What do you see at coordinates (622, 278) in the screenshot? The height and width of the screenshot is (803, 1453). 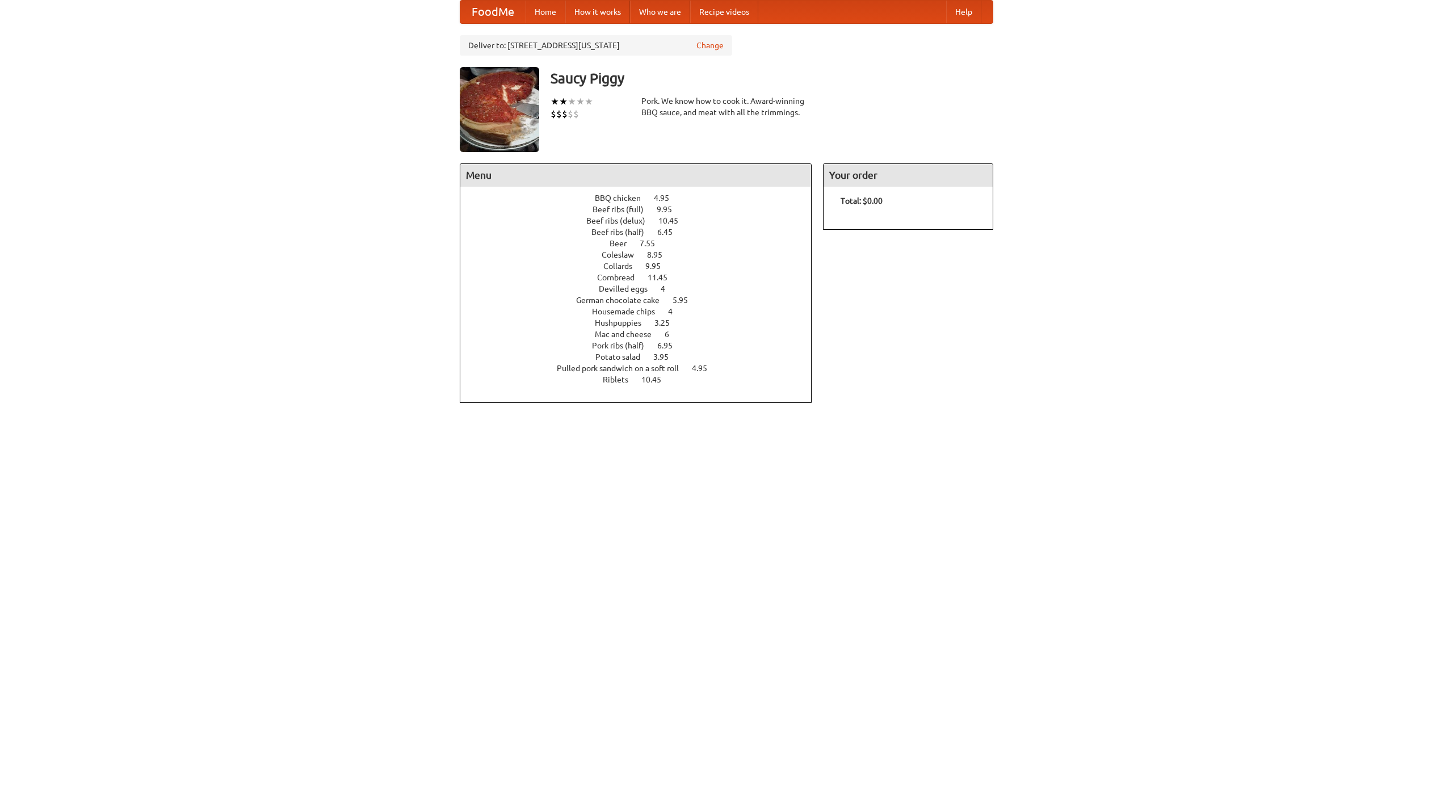 I see `span: Cornbread` at bounding box center [622, 278].